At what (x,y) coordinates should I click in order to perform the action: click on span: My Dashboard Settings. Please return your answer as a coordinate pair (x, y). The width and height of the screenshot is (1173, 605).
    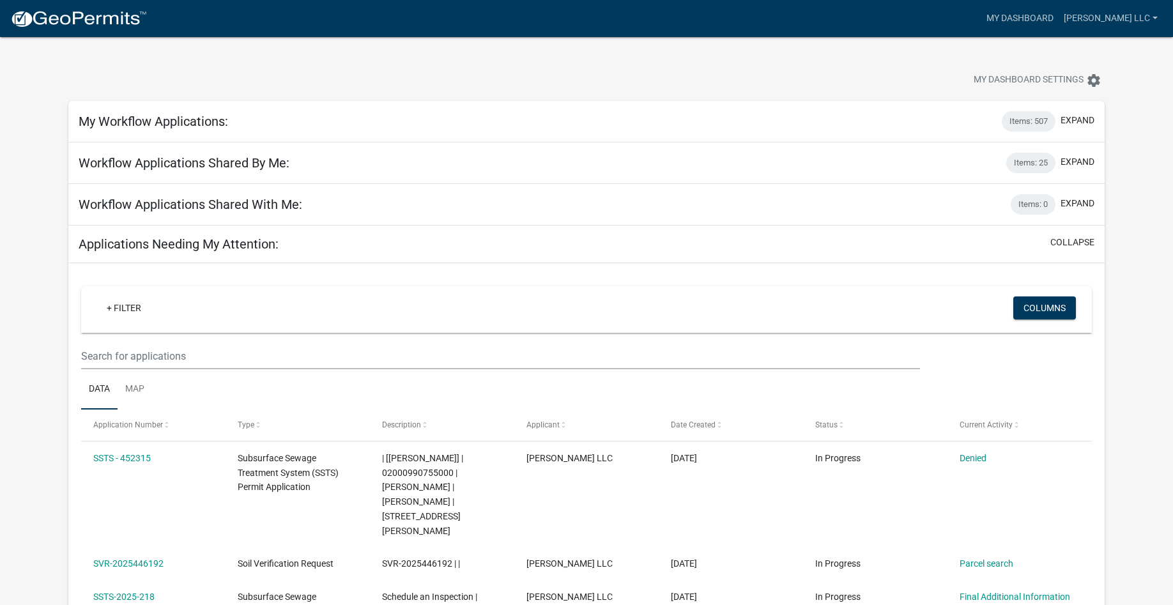
    Looking at the image, I should click on (1028, 80).